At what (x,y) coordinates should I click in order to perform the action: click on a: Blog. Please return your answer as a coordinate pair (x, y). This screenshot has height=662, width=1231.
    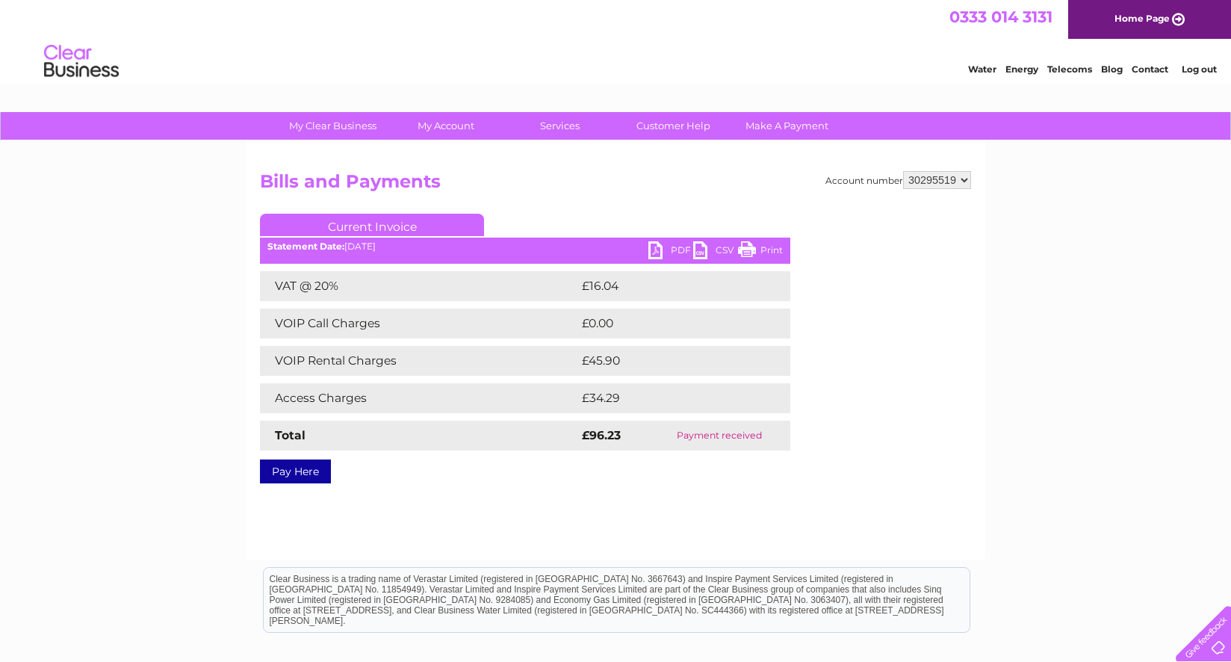
    Looking at the image, I should click on (1112, 69).